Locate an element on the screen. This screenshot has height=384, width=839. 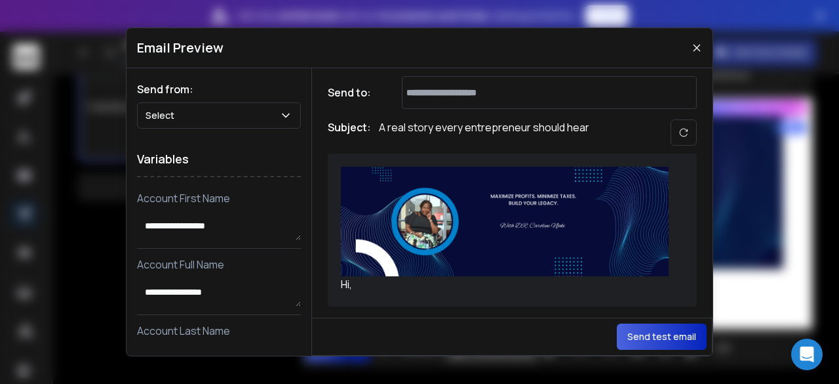
h1: Subject: is located at coordinates (349, 132).